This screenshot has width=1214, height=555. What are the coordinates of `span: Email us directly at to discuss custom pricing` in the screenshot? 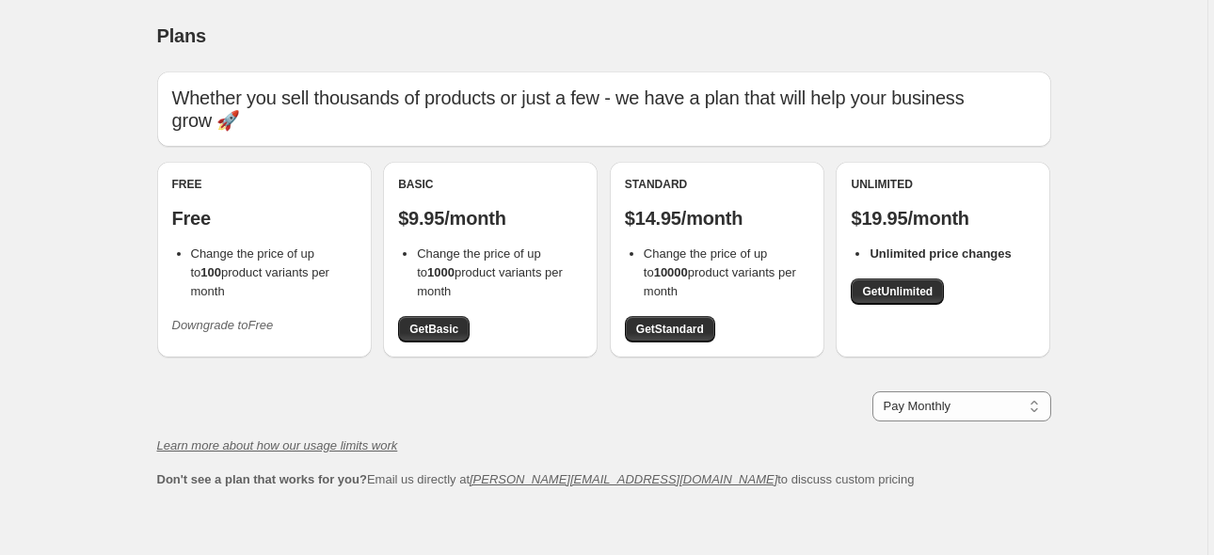 It's located at (535, 479).